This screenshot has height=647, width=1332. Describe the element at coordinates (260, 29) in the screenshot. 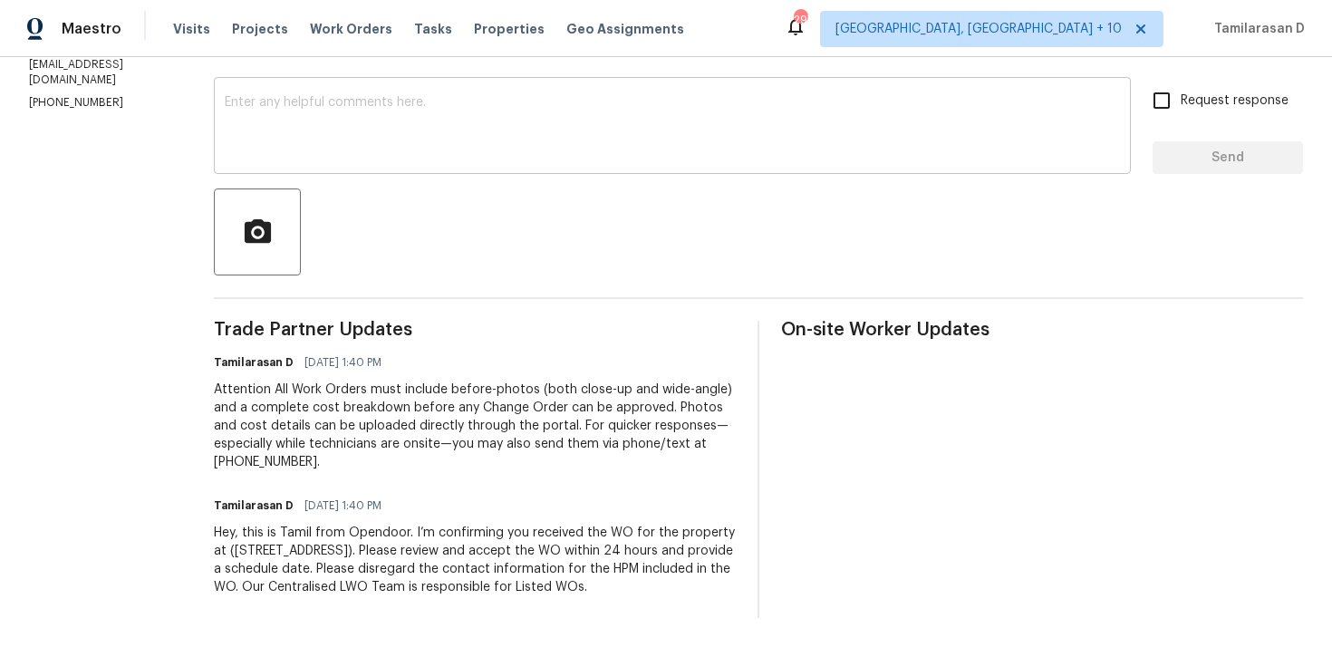

I see `span: Projects` at that location.